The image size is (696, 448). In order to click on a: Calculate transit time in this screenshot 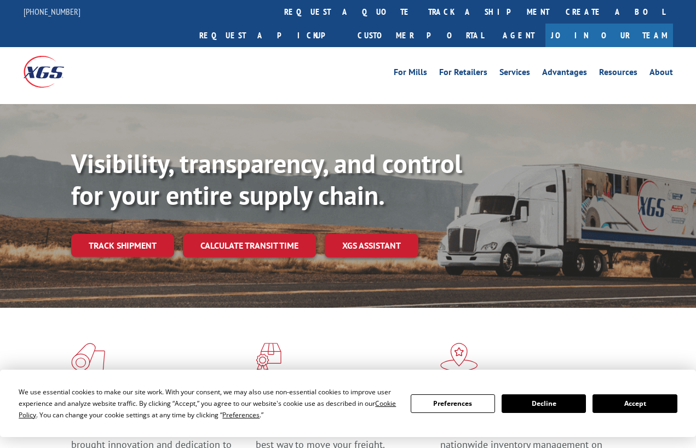, I will do `click(249, 245)`.